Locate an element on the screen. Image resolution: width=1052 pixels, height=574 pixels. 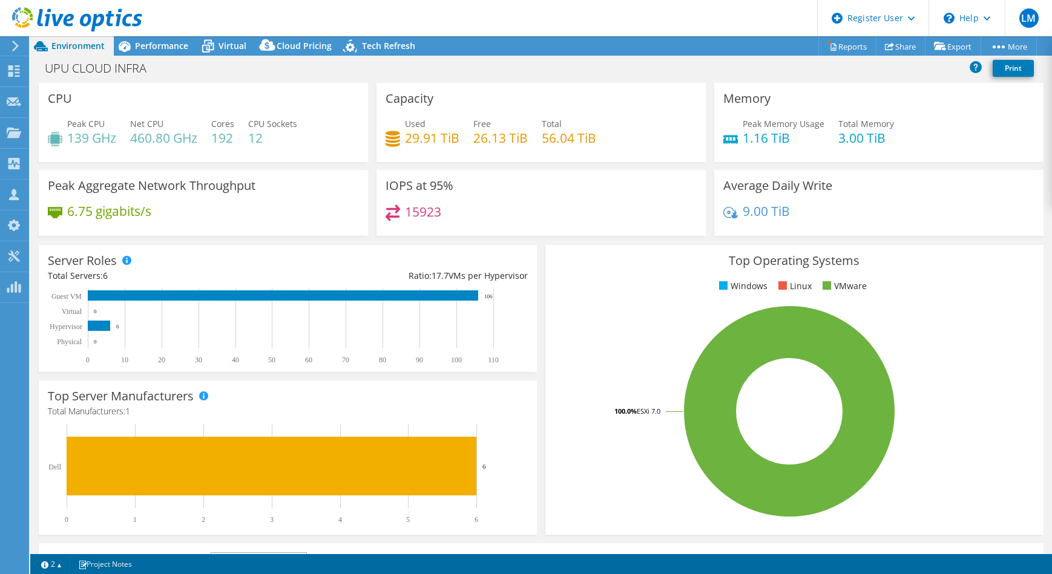
text: 70 is located at coordinates (346, 360).